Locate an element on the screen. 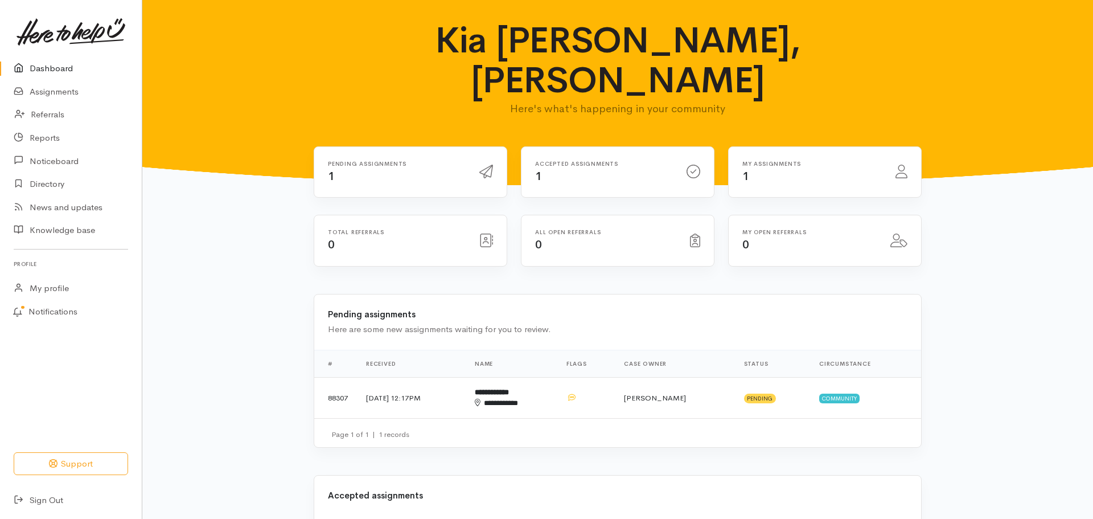 The image size is (1093, 519). div: Here are some new assignments waiting for you to review. is located at coordinates (618, 329).